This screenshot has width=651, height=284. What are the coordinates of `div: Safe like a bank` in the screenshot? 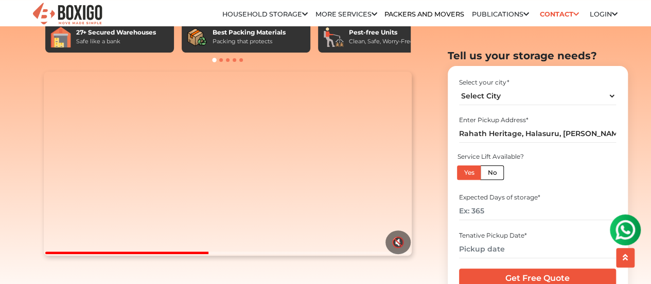 It's located at (116, 41).